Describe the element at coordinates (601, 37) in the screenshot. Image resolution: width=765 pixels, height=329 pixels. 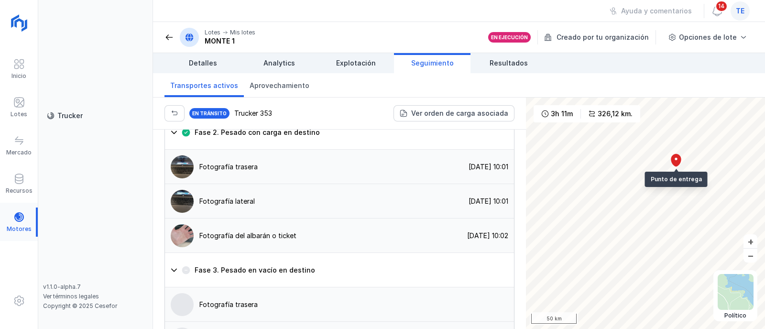
I see `div: Creado por tu organización` at that location.